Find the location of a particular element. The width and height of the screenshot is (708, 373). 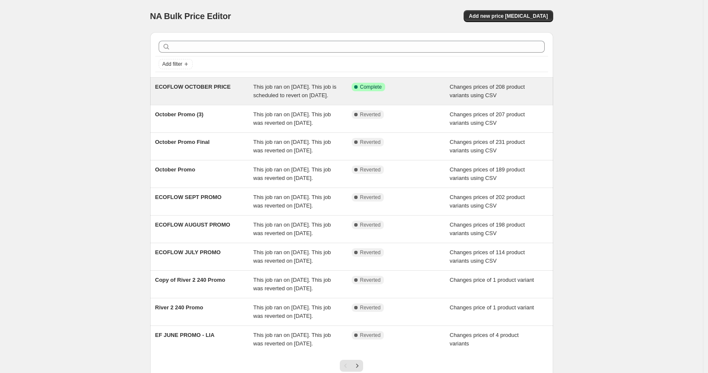

span: Changes prices of 207 product variants using CSV is located at coordinates (487, 118).